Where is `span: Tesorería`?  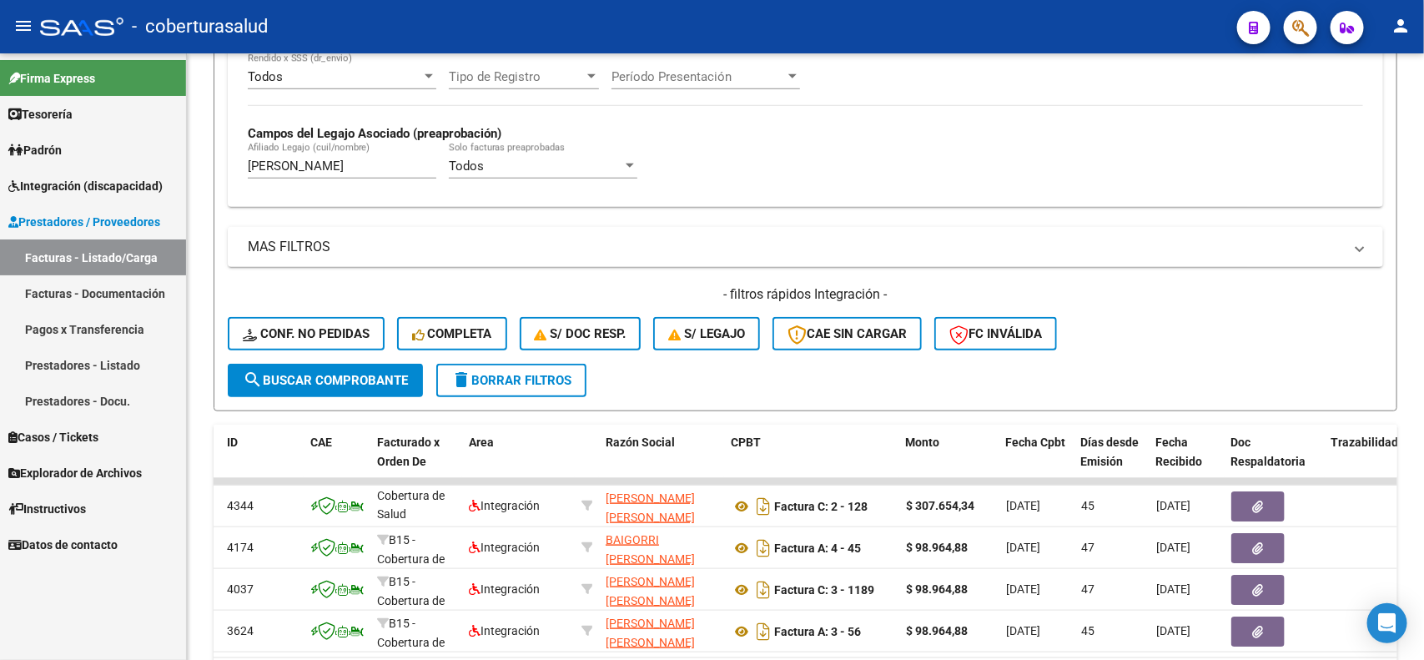 span: Tesorería is located at coordinates (40, 114).